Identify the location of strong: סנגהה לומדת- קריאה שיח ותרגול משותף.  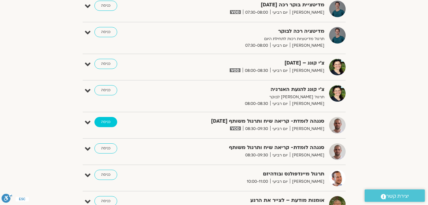
(247, 147).